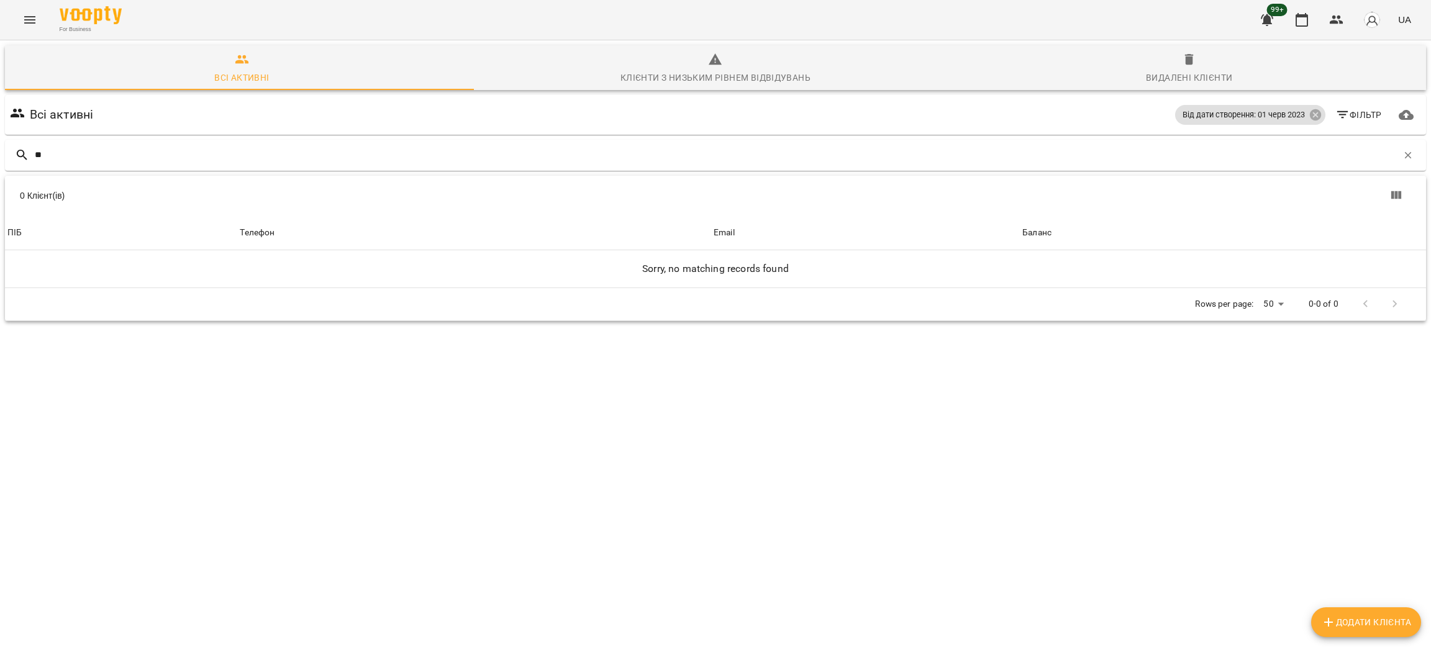  Describe the element at coordinates (1358, 115) in the screenshot. I see `button: Фільтр` at that location.